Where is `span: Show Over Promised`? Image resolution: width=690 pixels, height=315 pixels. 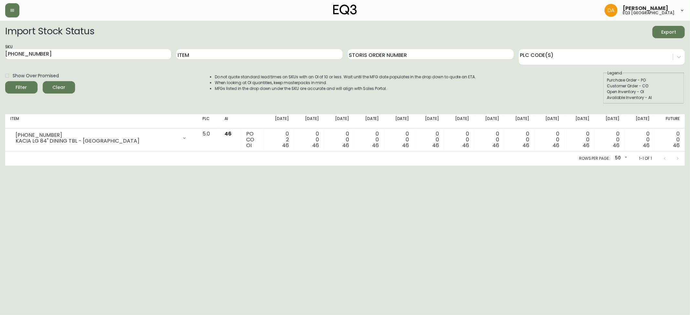
span: Show Over Promised is located at coordinates (36, 76).